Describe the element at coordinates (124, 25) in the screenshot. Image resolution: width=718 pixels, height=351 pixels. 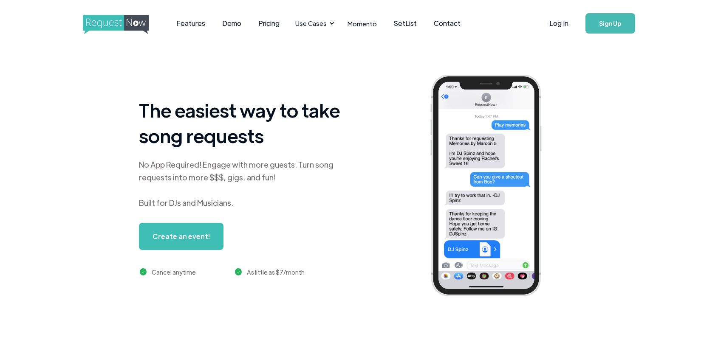
I see `img: requestnow logo` at that location.